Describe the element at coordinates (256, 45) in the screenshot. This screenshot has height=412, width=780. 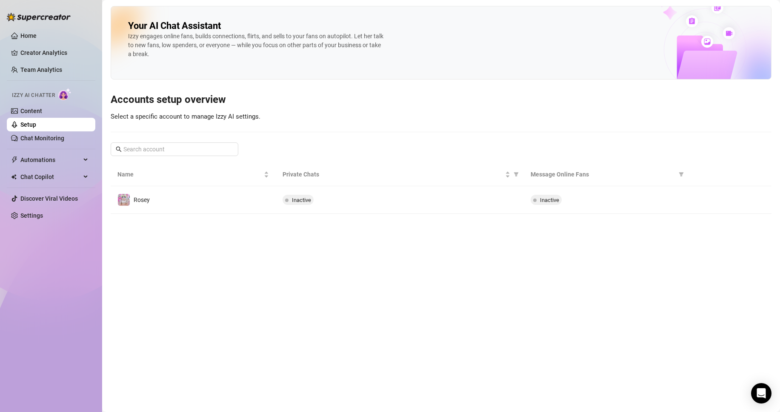
I see `div: Izzy engages online fans, builds connections, flirts, and sells to your fans on autopilot. Let he...` at that location.